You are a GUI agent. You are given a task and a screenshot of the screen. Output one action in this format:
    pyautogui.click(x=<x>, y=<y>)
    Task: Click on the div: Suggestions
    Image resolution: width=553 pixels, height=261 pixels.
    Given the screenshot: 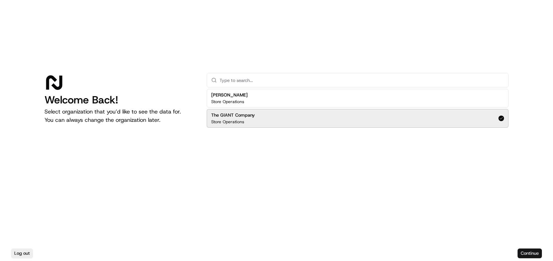 What is the action you would take?
    pyautogui.click(x=357, y=108)
    